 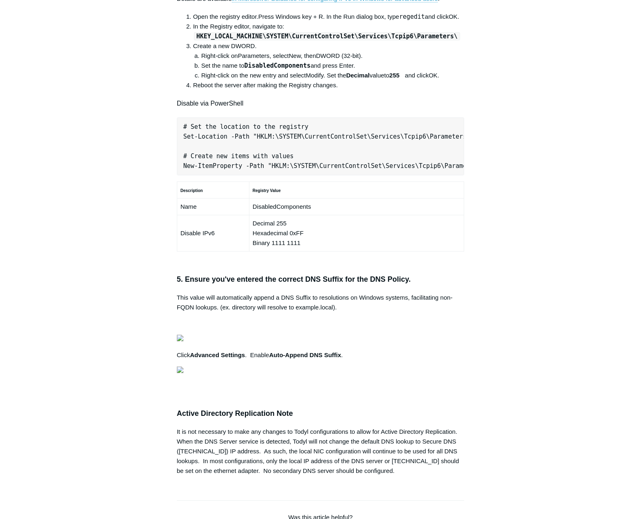 What do you see at coordinates (321, 413) in the screenshot?
I see `h3: Active Directory Replication Note` at bounding box center [321, 413].